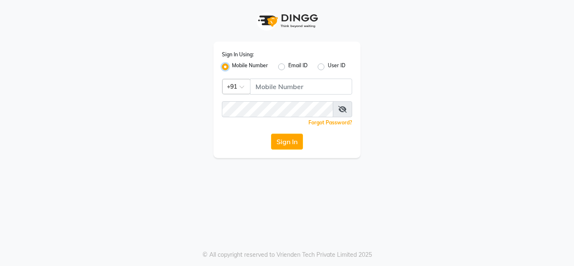 This screenshot has height=266, width=574. I want to click on label: Sign In Using:, so click(238, 55).